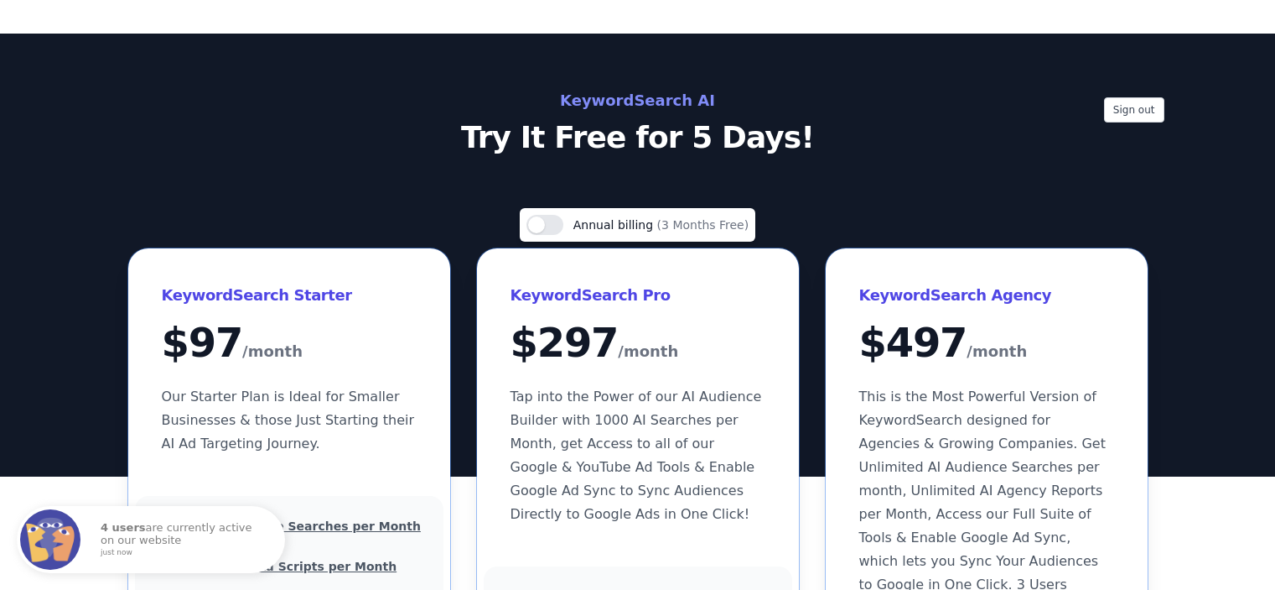 Image resolution: width=1275 pixels, height=590 pixels. I want to click on button: Sign out, so click(1135, 110).